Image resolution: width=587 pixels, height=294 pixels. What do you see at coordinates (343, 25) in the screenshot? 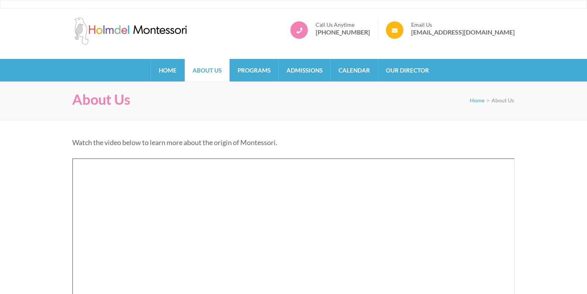
I see `span: Call Us Anytime` at bounding box center [343, 25].